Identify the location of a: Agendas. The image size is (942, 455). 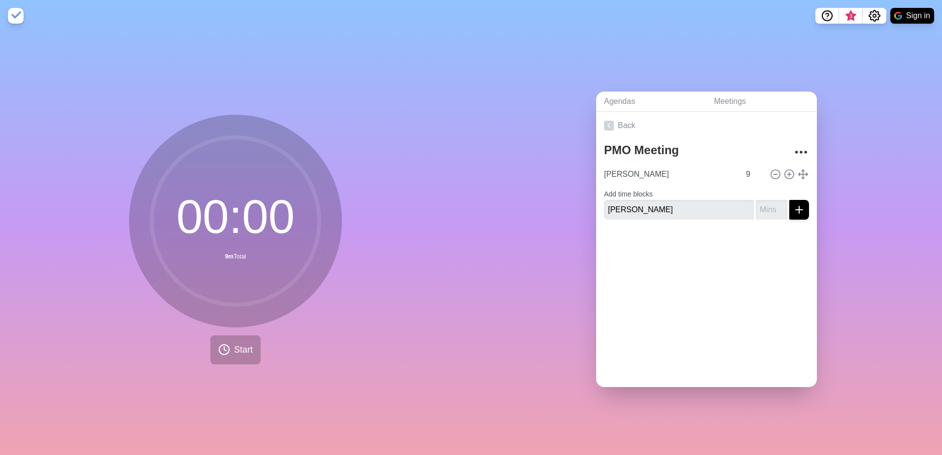
(651, 102).